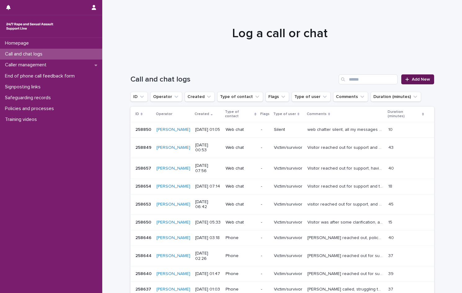 Image resolution: width=462 pixels, height=293 pixels. What do you see at coordinates (18, 43) in the screenshot?
I see `p: Homepage` at bounding box center [18, 43].